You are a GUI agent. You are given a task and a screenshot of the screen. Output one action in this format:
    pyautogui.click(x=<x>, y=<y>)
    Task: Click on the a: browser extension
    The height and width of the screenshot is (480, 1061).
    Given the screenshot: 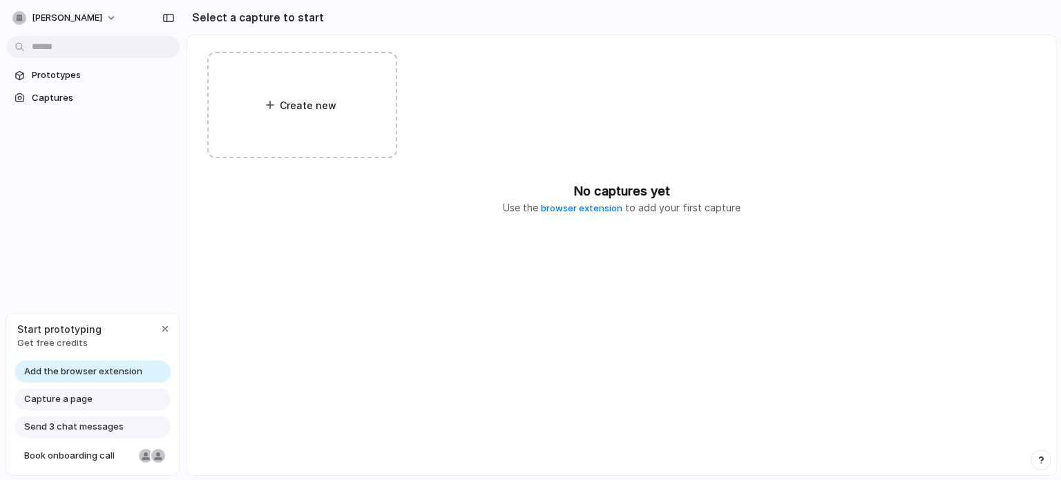 What is the action you would take?
    pyautogui.click(x=581, y=208)
    